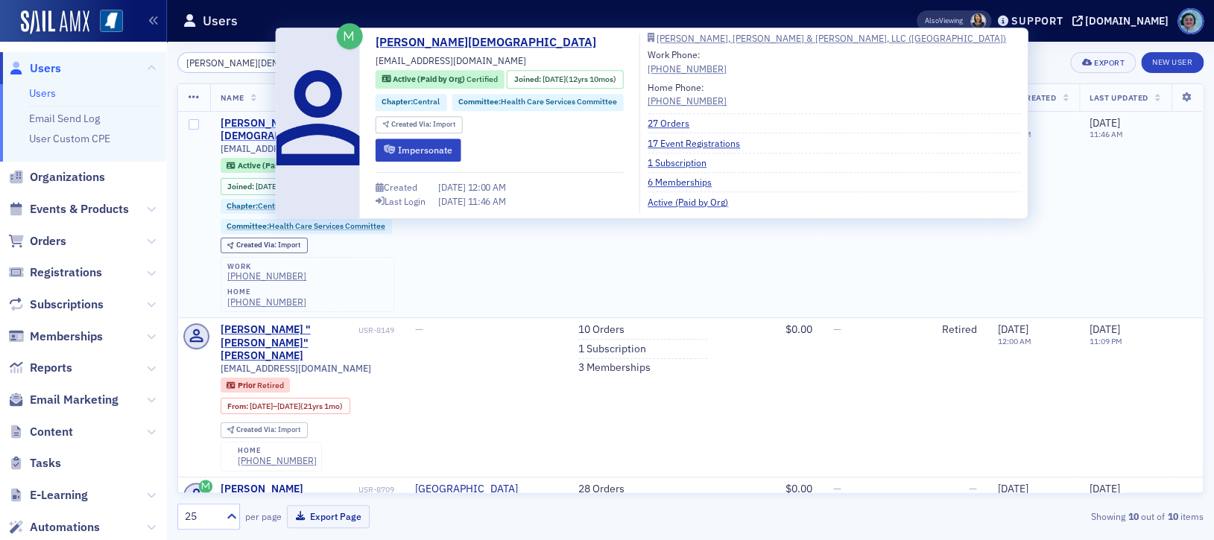  I want to click on span: Profile, so click(1190, 21).